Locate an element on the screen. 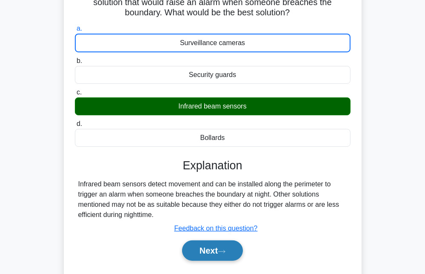  span: c. is located at coordinates (79, 92).